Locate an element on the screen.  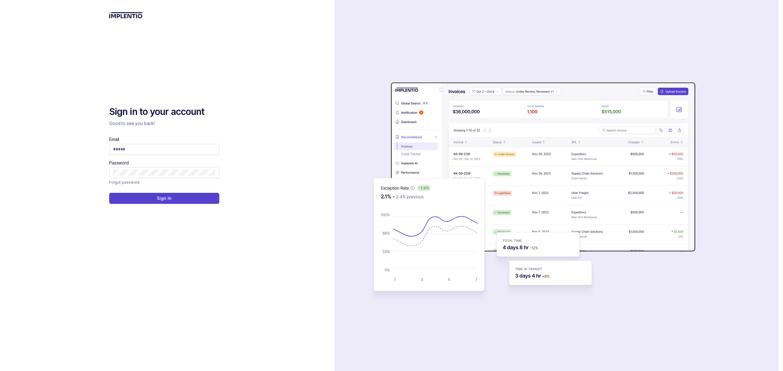
p: Good to see you back! is located at coordinates (164, 124).